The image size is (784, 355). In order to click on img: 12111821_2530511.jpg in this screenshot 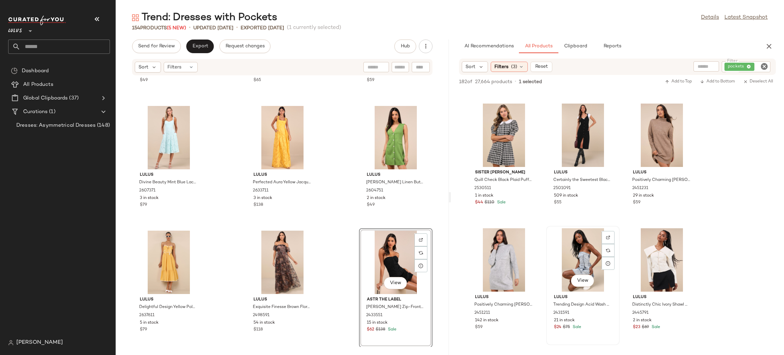, I will do `click(504, 135)`.